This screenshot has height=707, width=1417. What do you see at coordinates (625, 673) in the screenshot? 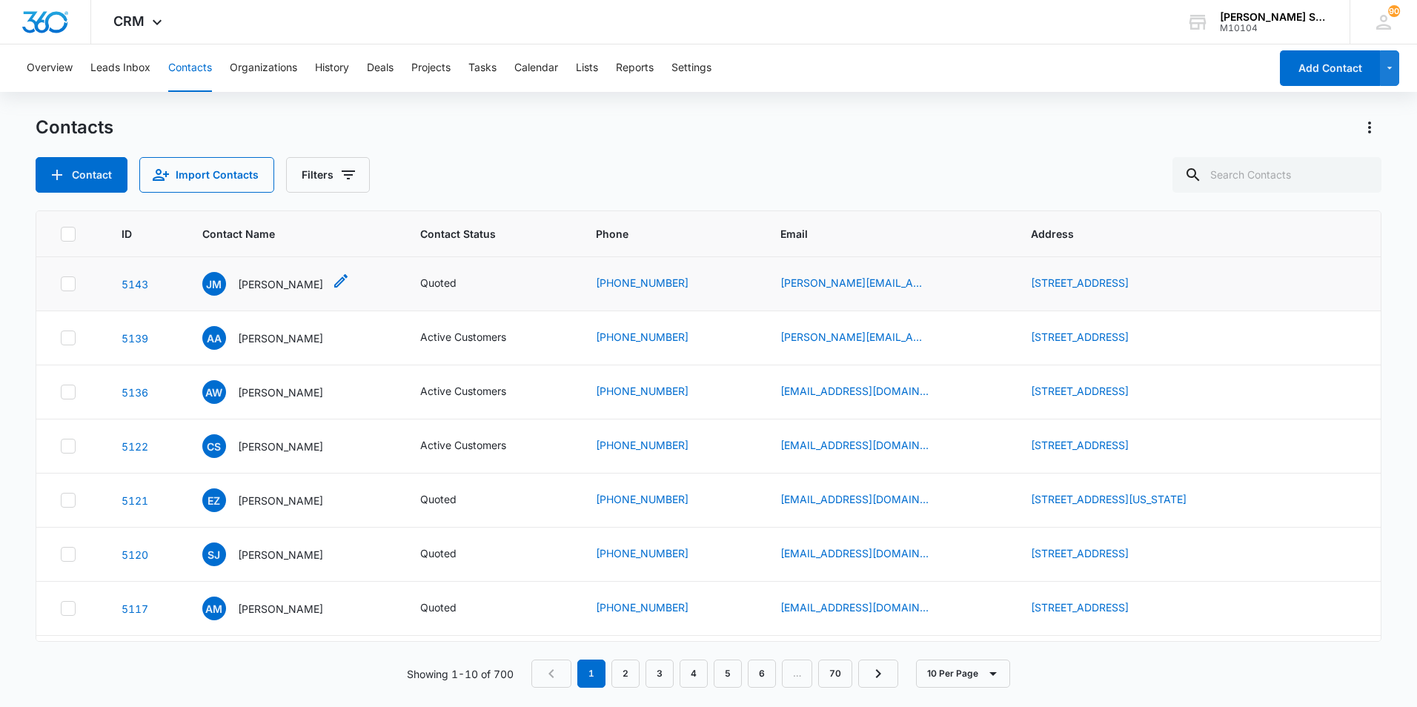
I see `a: Page 2` at bounding box center [625, 673].